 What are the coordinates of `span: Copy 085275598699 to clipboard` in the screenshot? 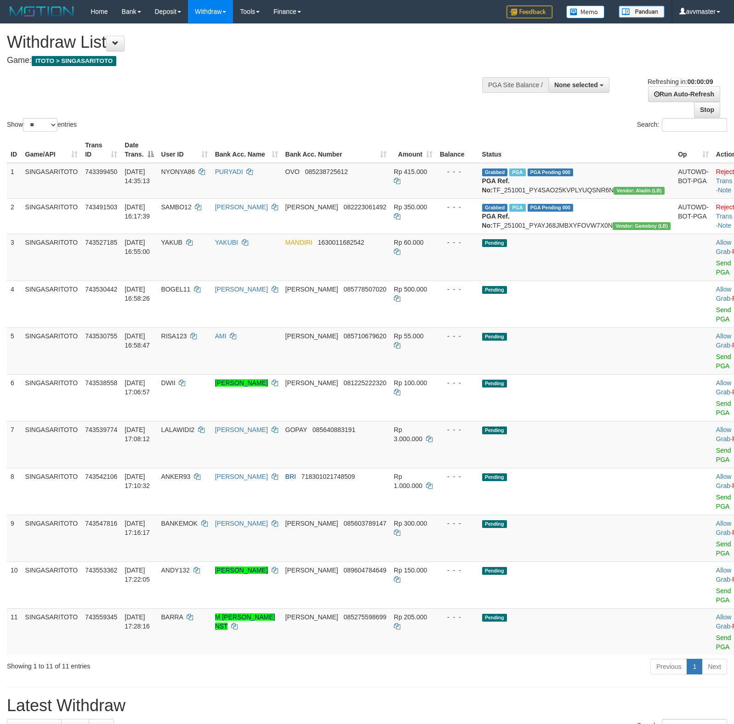 It's located at (364, 617).